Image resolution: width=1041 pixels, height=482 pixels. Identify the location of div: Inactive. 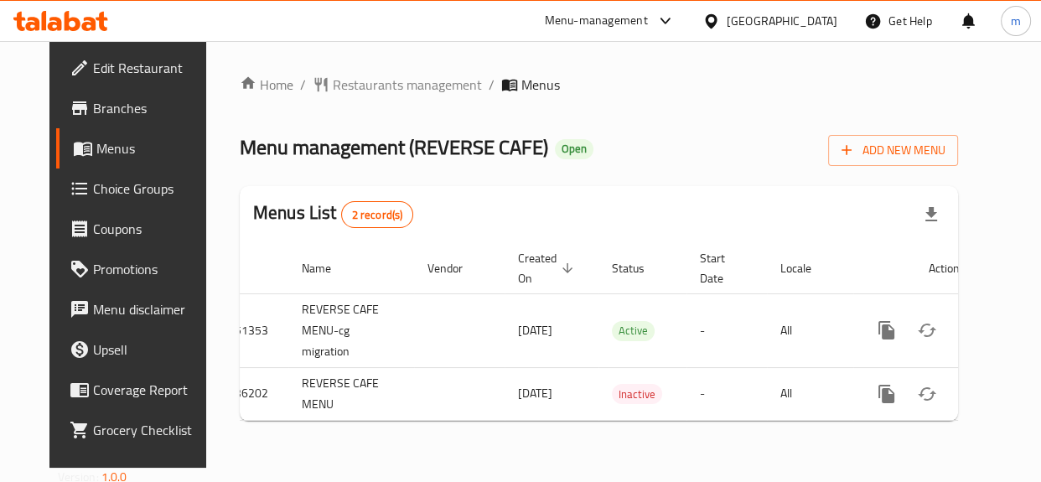
(637, 394).